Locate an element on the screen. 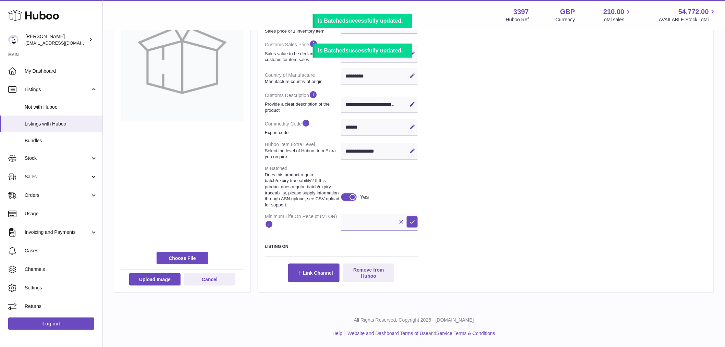 The height and width of the screenshot is (347, 725). span: Returns is located at coordinates (61, 306).